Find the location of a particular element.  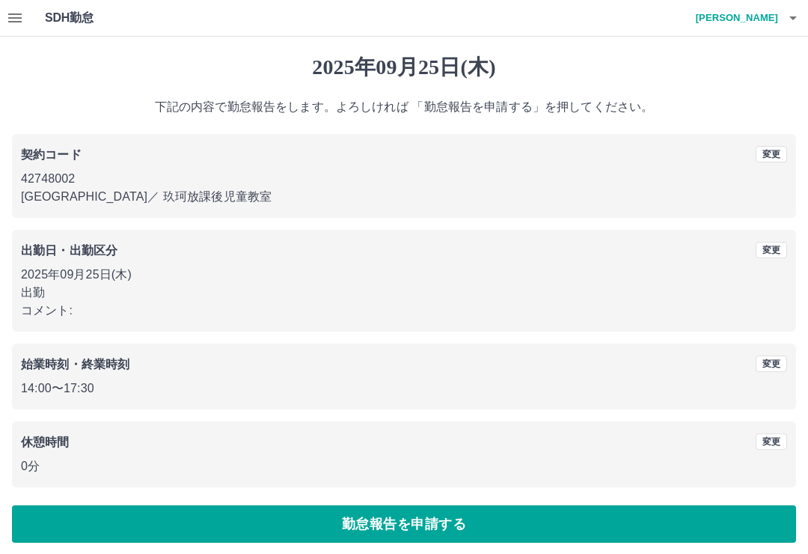

b: 契約コード is located at coordinates (51, 154).